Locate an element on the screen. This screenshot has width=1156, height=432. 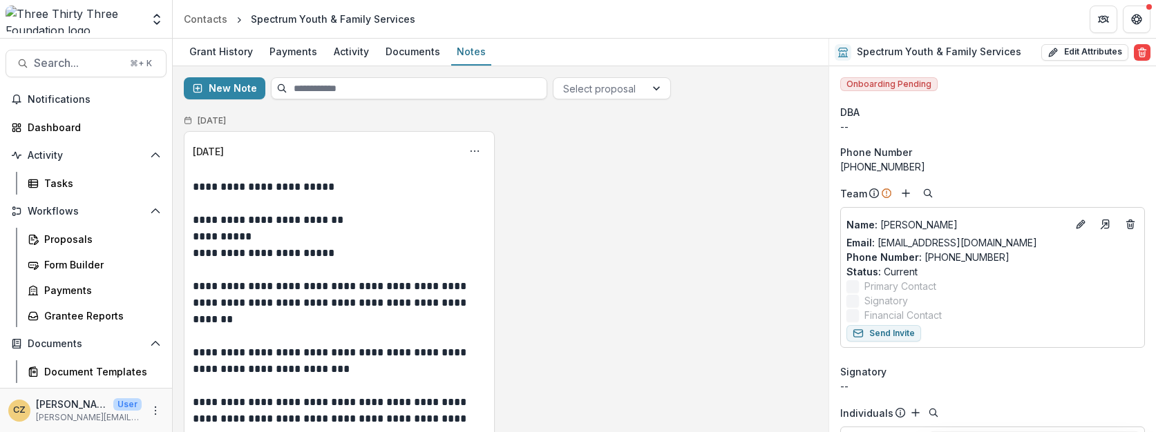
button: Send Invite is located at coordinates (884, 334).